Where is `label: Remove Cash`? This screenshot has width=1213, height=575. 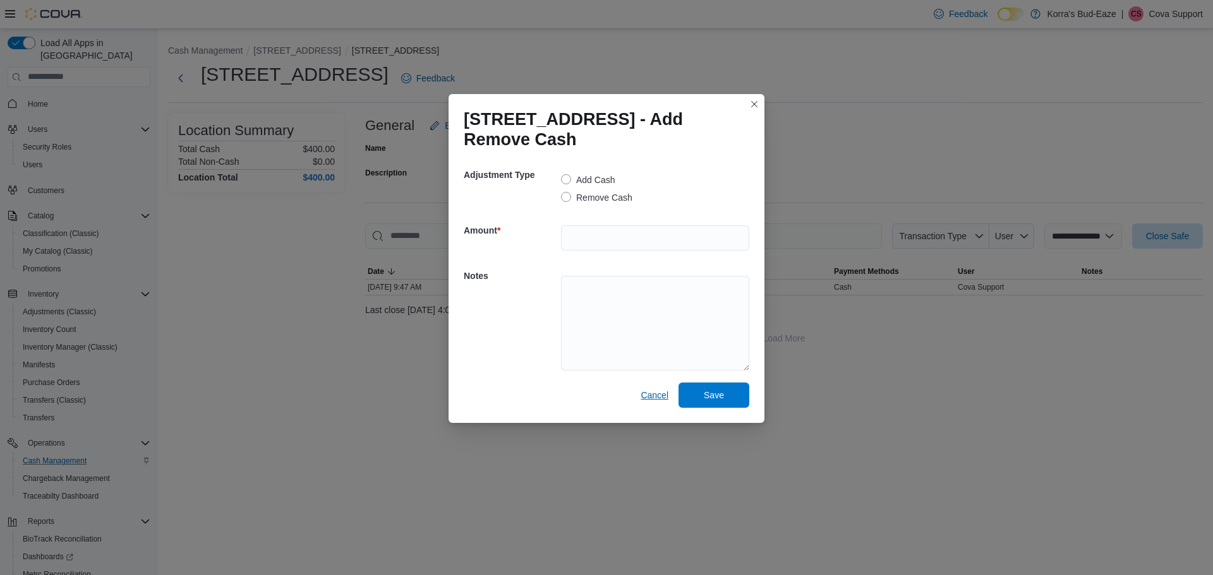 label: Remove Cash is located at coordinates (596, 198).